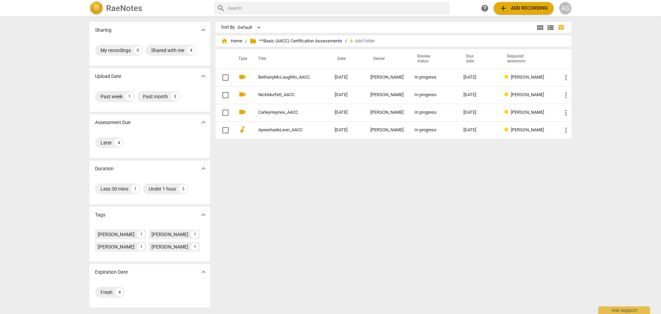 The image size is (661, 314). What do you see at coordinates (106, 292) in the screenshot?
I see `div: Fresh` at bounding box center [106, 292].